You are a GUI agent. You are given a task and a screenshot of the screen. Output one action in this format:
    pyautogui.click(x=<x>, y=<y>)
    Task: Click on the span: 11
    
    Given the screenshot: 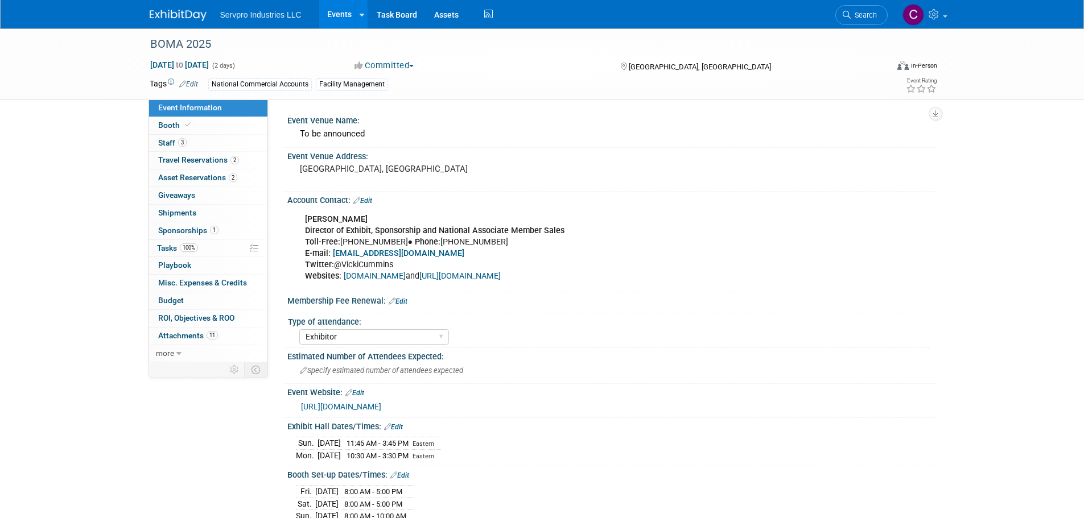 What is the action you would take?
    pyautogui.click(x=212, y=335)
    